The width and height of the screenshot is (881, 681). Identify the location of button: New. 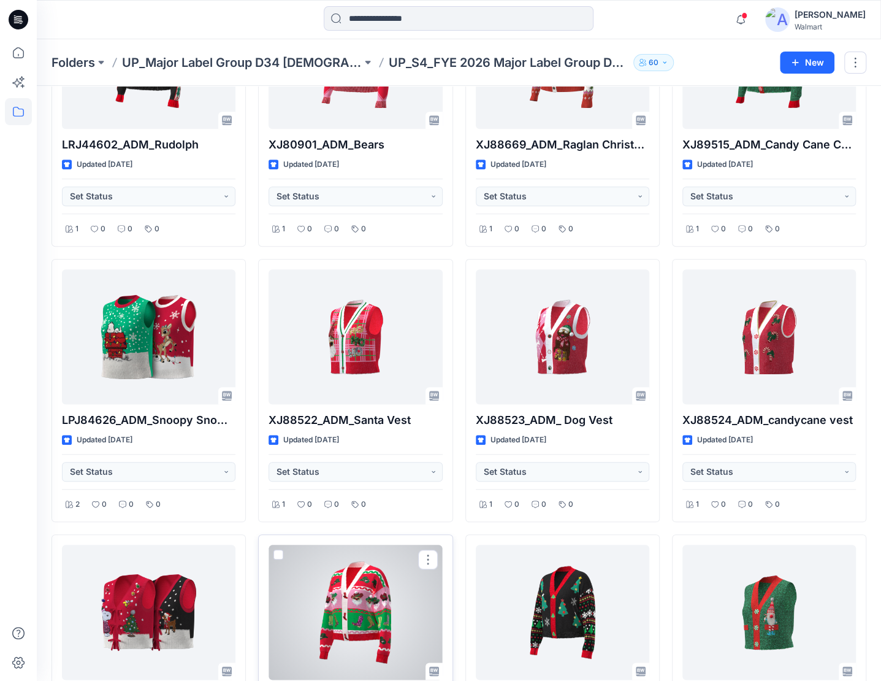
(807, 63).